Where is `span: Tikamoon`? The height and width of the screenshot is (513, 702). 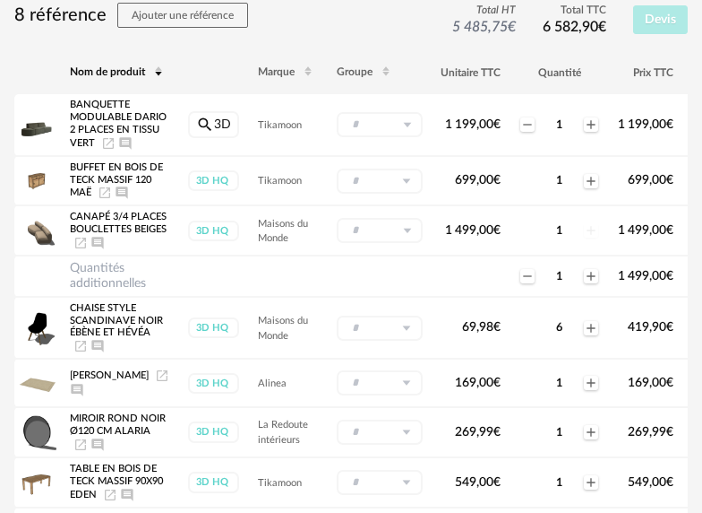
span: Tikamoon is located at coordinates (280, 180).